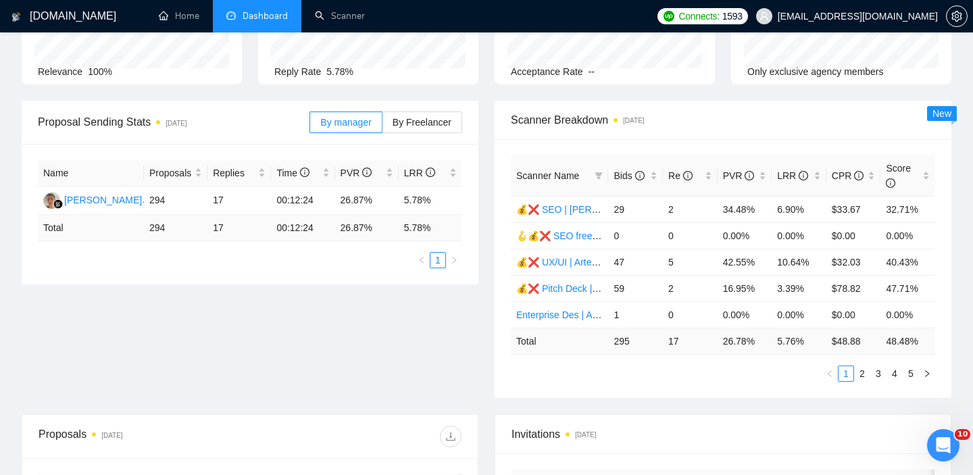  Describe the element at coordinates (265, 16) in the screenshot. I see `span: Dashboard` at that location.